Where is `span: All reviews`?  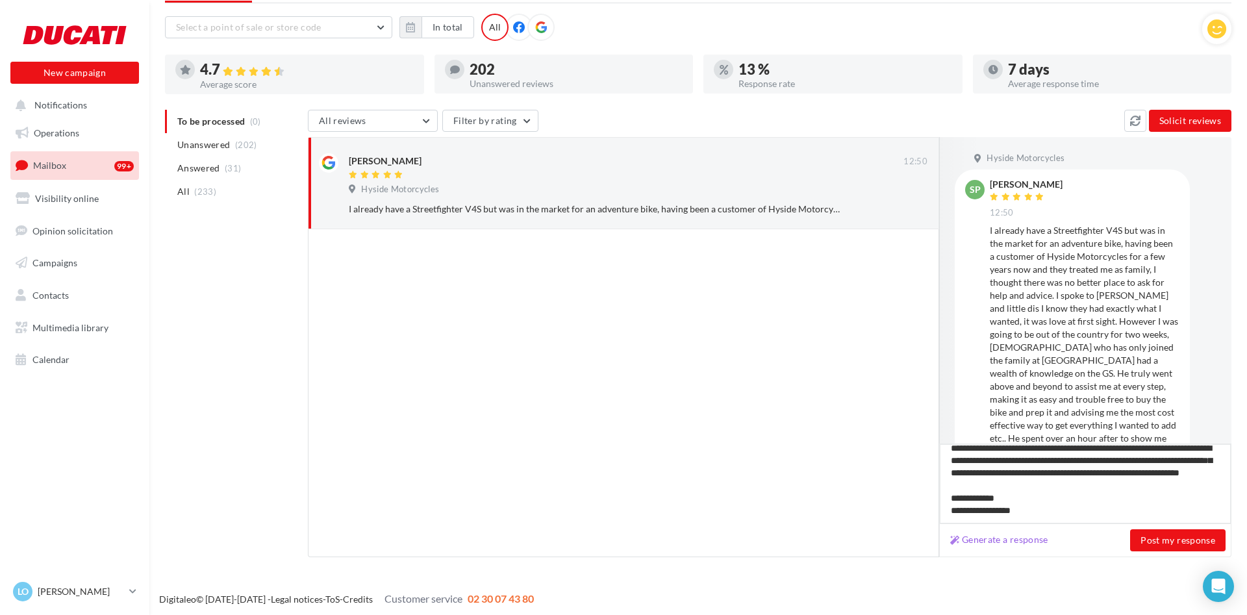
span: All reviews is located at coordinates (342, 120).